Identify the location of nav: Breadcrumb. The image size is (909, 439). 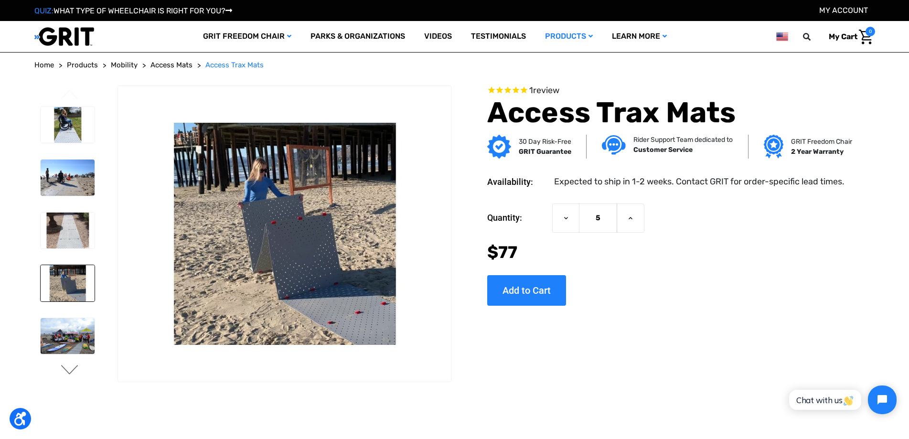
(455, 65).